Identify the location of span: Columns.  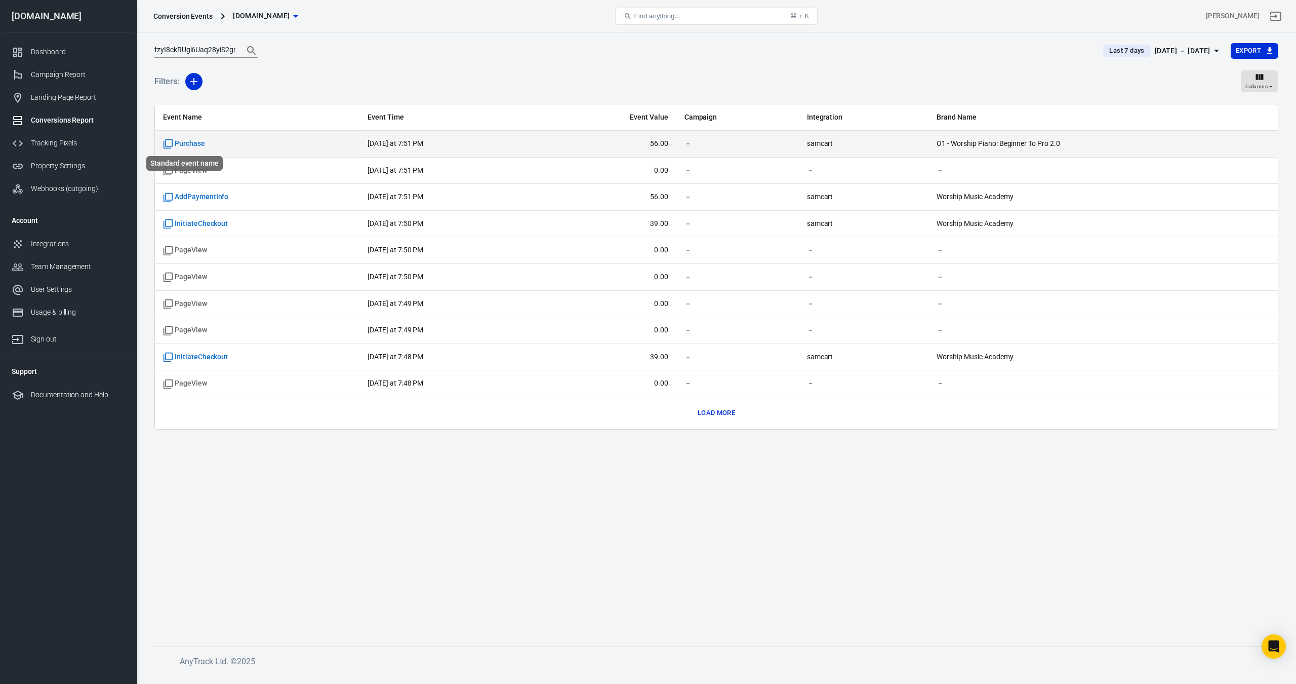
(1257, 87).